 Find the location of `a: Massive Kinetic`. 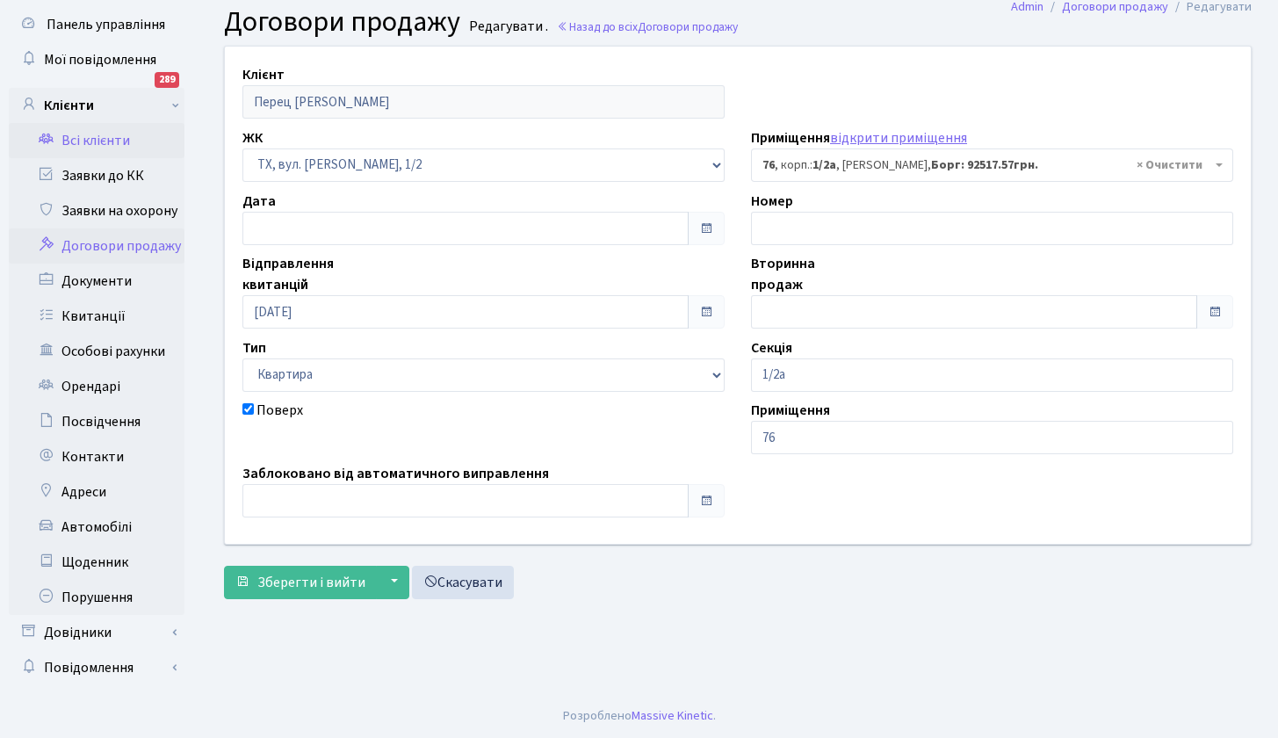

a: Massive Kinetic is located at coordinates (672, 715).